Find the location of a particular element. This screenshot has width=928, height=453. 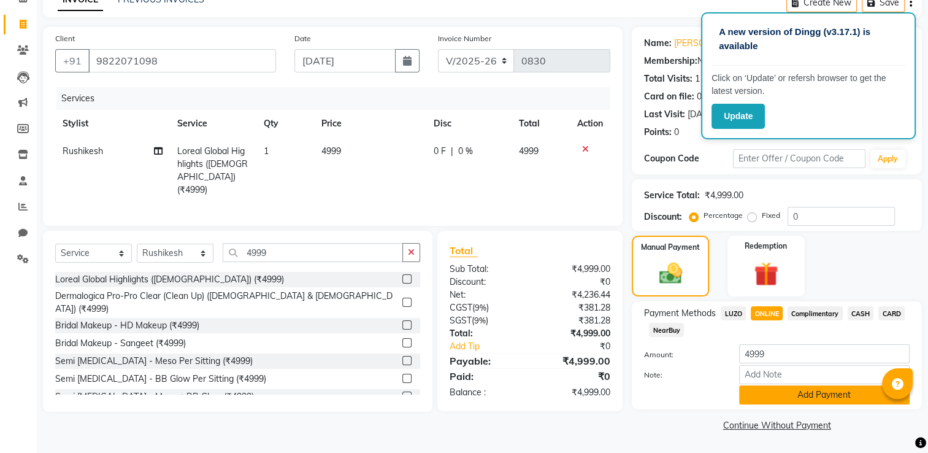

a: Add Tip is located at coordinates (493, 346).